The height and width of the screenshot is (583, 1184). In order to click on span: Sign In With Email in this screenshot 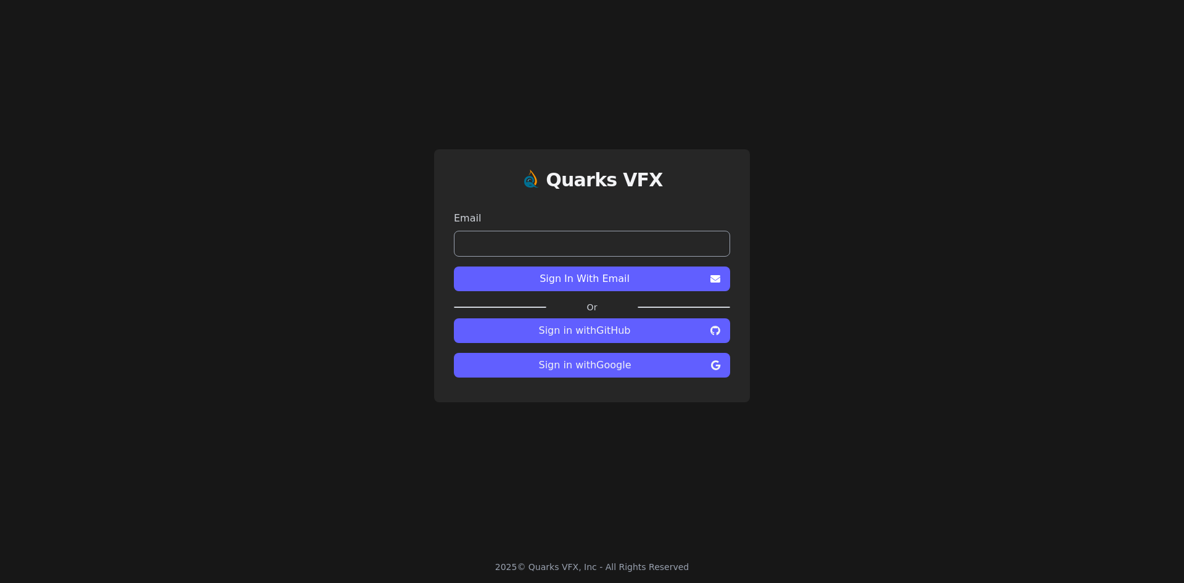, I will do `click(585, 279)`.